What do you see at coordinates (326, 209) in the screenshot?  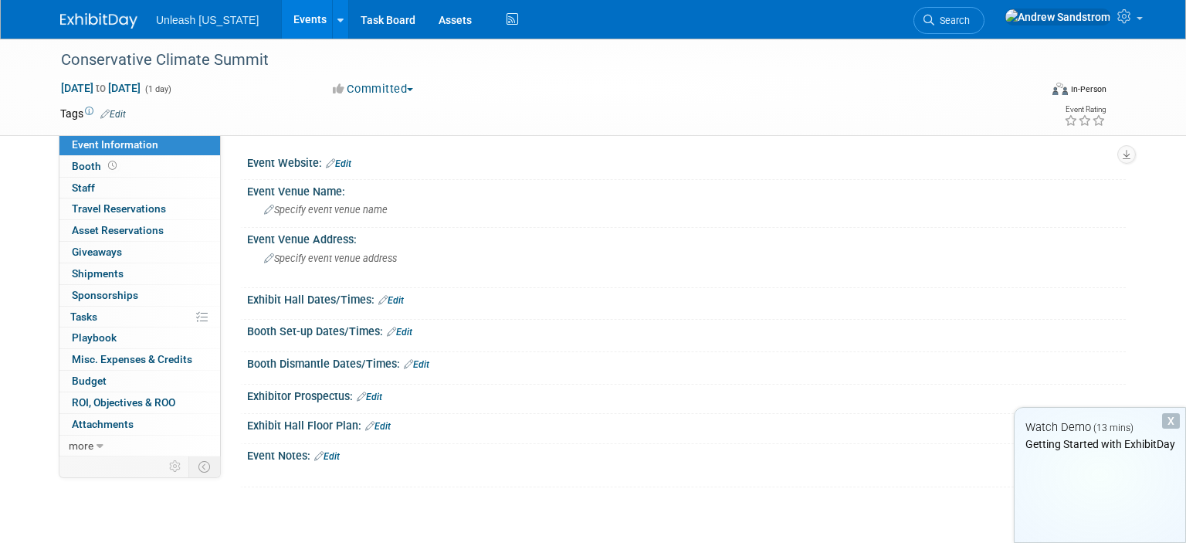 I see `span: Specify event venue name` at bounding box center [326, 209].